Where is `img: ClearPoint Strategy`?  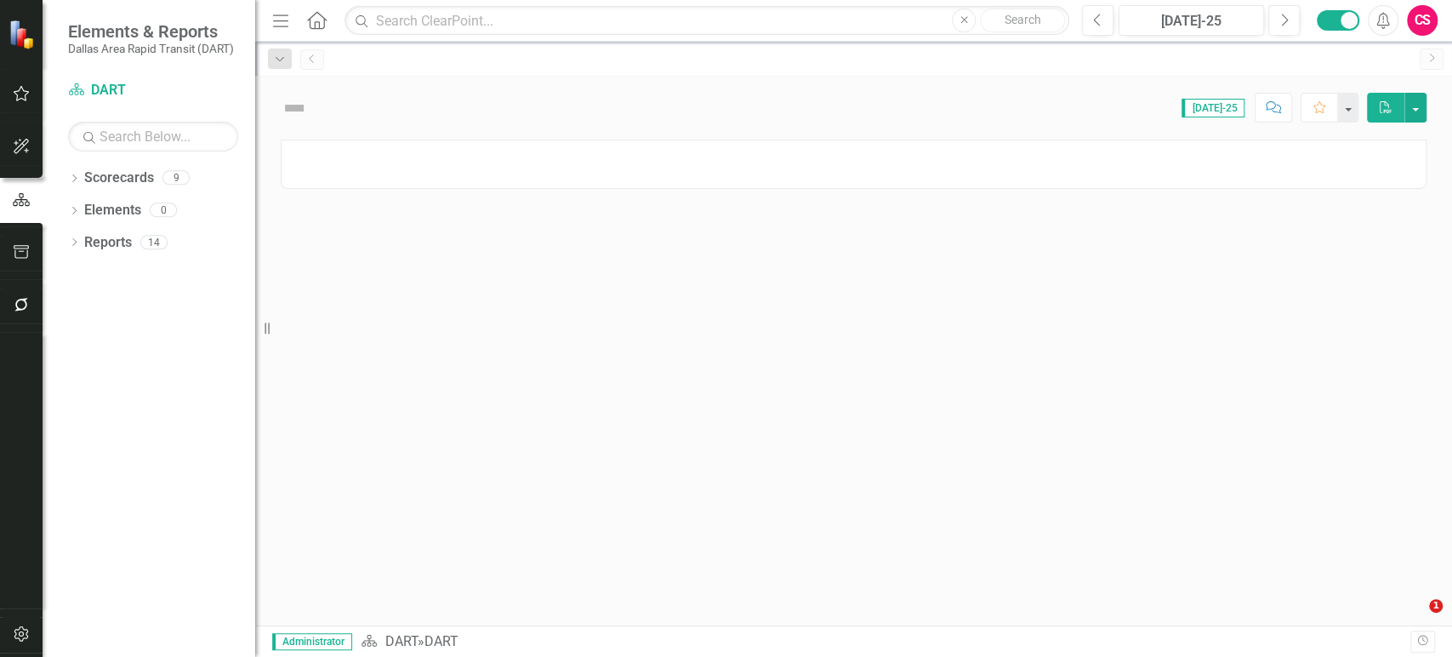 img: ClearPoint Strategy is located at coordinates (24, 34).